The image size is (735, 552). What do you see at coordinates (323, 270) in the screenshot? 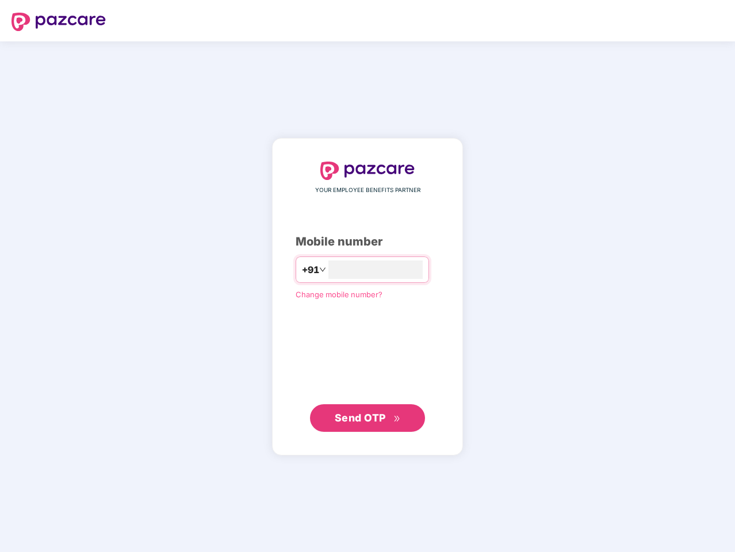
I see `span: down` at bounding box center [323, 270].